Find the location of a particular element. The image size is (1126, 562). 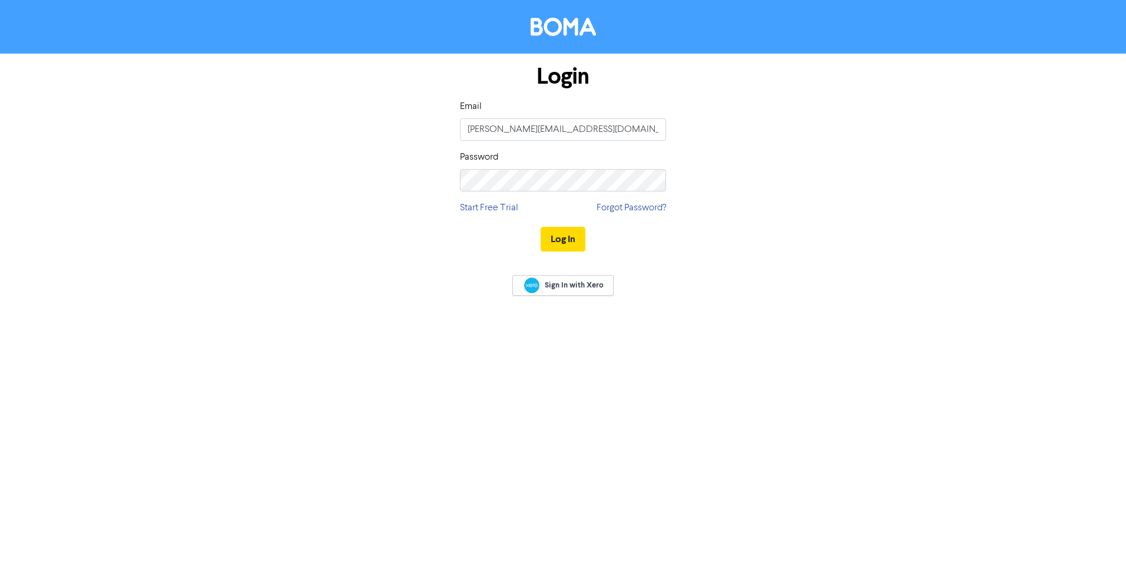

img: Xero logo is located at coordinates (532, 285).